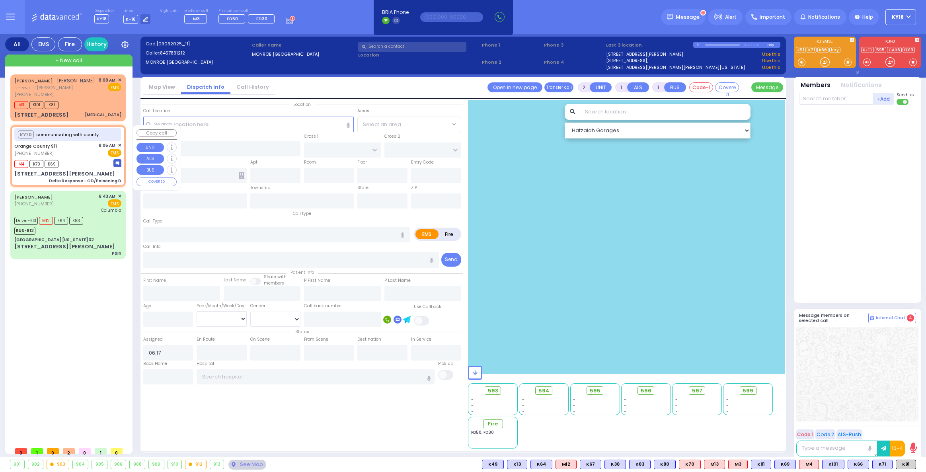 Image resolution: width=926 pixels, height=472 pixels. Describe the element at coordinates (427, 234) in the screenshot. I see `label: EMS` at that location.